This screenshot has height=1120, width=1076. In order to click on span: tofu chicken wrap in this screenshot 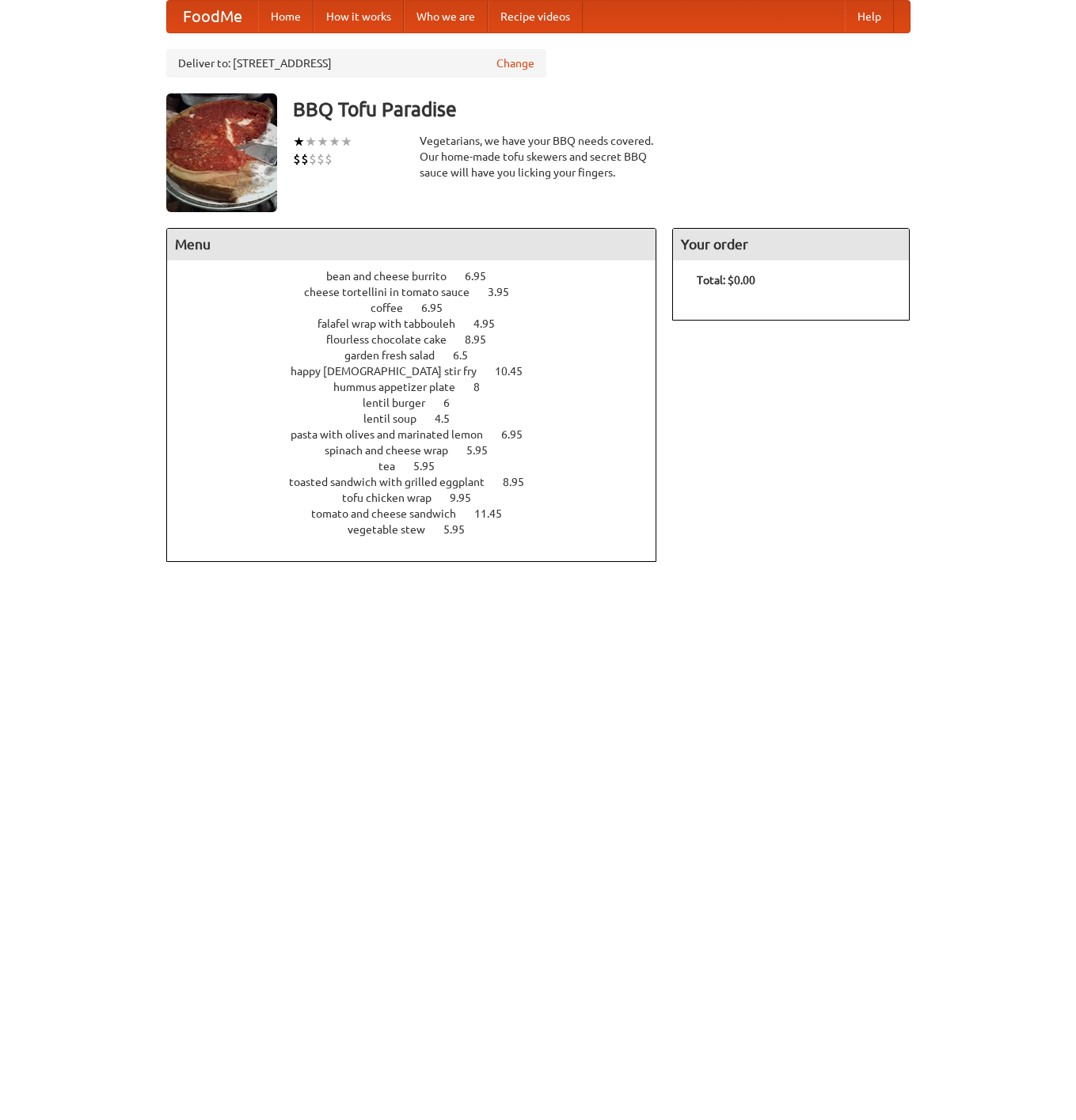, I will do `click(394, 498)`.